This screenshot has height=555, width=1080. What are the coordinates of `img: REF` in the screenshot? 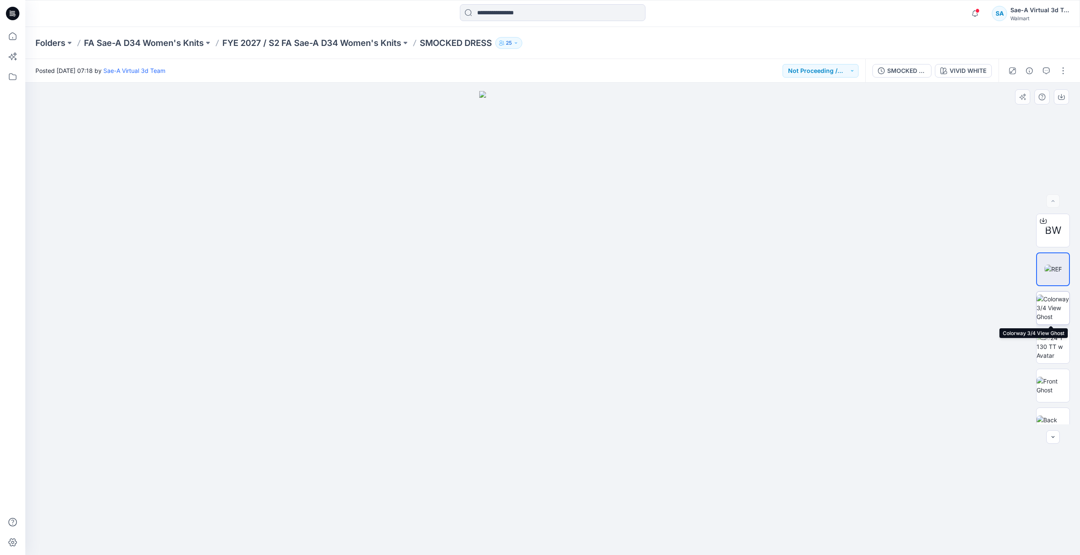 It's located at (1053, 269).